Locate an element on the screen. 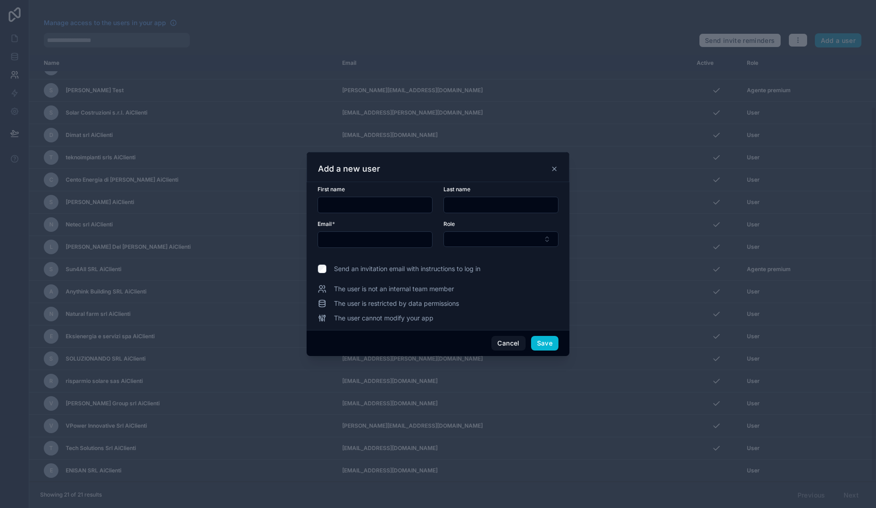 The height and width of the screenshot is (508, 876). span: The user is restricted by data permissions is located at coordinates (397, 303).